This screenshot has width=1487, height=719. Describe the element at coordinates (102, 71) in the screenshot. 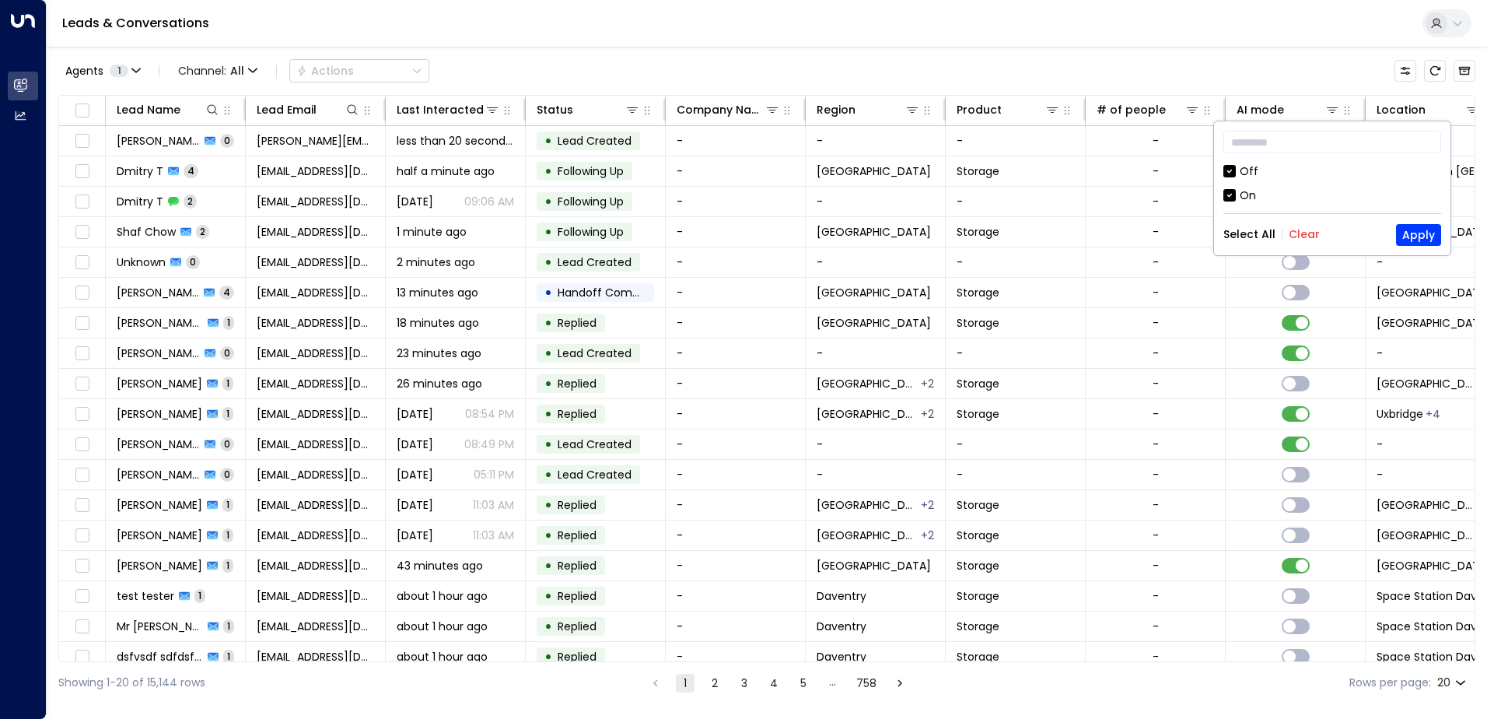

I see `button: Agents1` at that location.